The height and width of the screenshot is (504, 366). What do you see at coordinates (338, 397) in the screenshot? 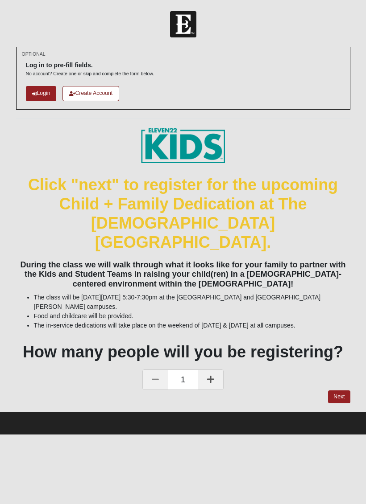
I see `a: Next` at bounding box center [338, 397].